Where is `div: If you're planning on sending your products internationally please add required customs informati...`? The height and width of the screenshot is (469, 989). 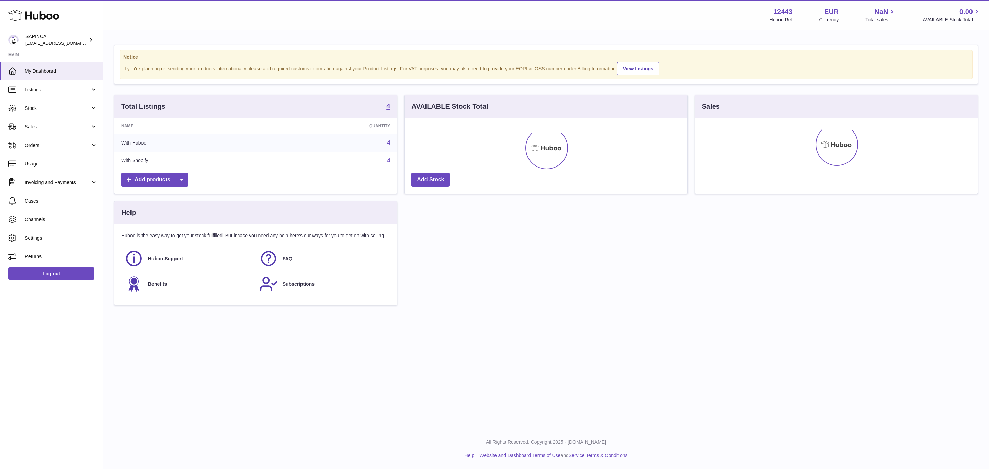
div: If you're planning on sending your products internationally please add required customs informati... is located at coordinates (546, 68).